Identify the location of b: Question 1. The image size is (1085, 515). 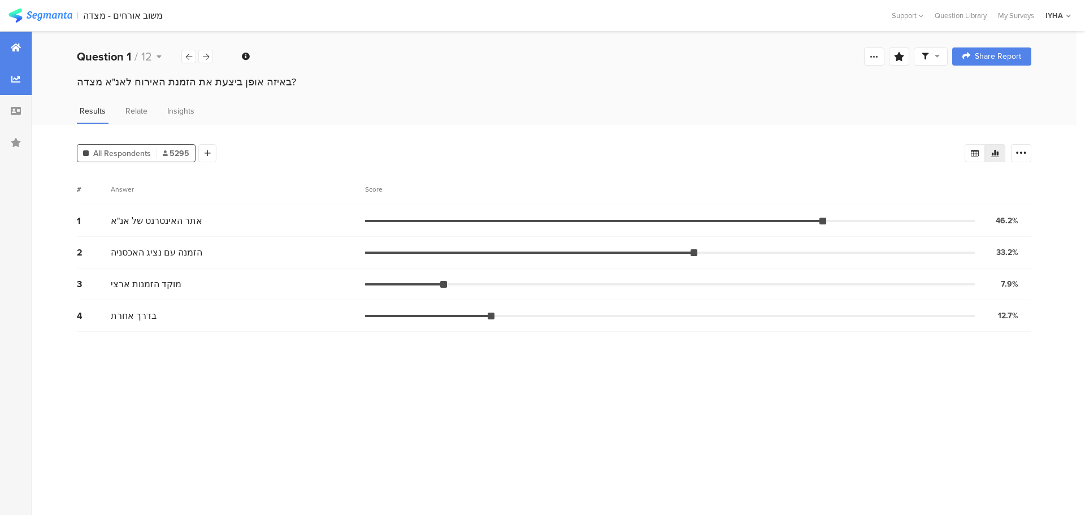
(104, 57).